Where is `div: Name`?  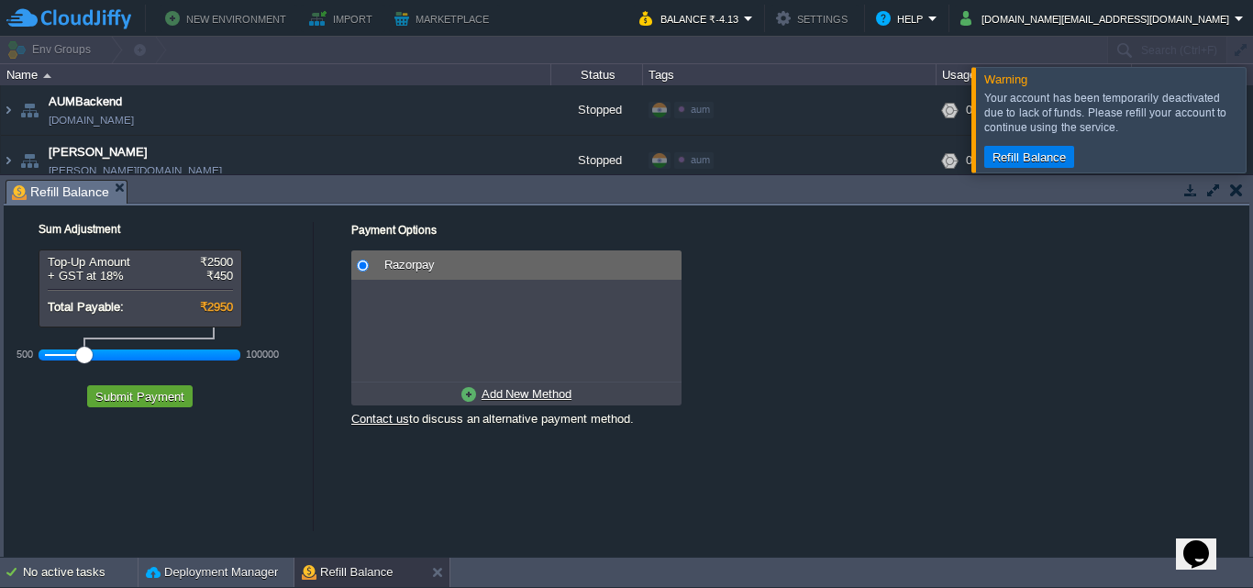
div: Name is located at coordinates (276, 74).